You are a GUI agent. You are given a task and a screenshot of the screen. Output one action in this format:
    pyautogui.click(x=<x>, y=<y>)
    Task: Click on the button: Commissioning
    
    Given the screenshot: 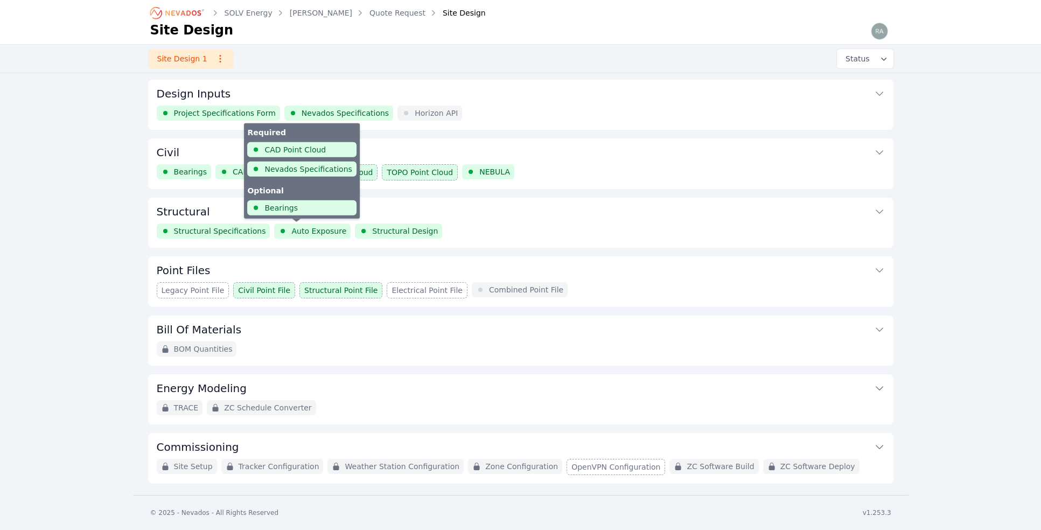 What is the action you would take?
    pyautogui.click(x=521, y=446)
    